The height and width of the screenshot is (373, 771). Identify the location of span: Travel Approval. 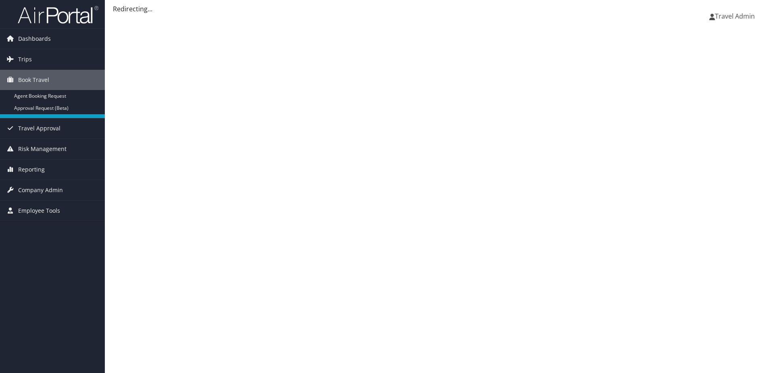
(39, 128).